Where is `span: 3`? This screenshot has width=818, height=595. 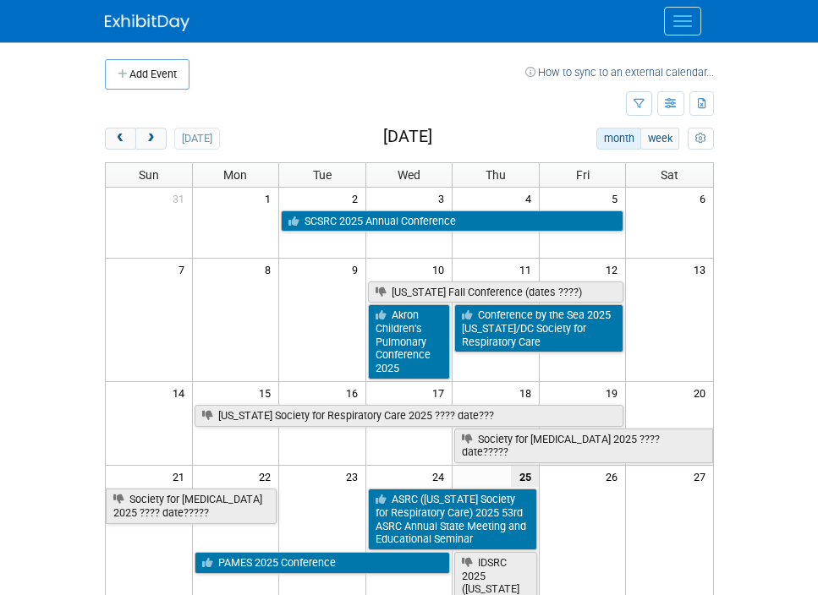
span: 3 is located at coordinates (444, 198).